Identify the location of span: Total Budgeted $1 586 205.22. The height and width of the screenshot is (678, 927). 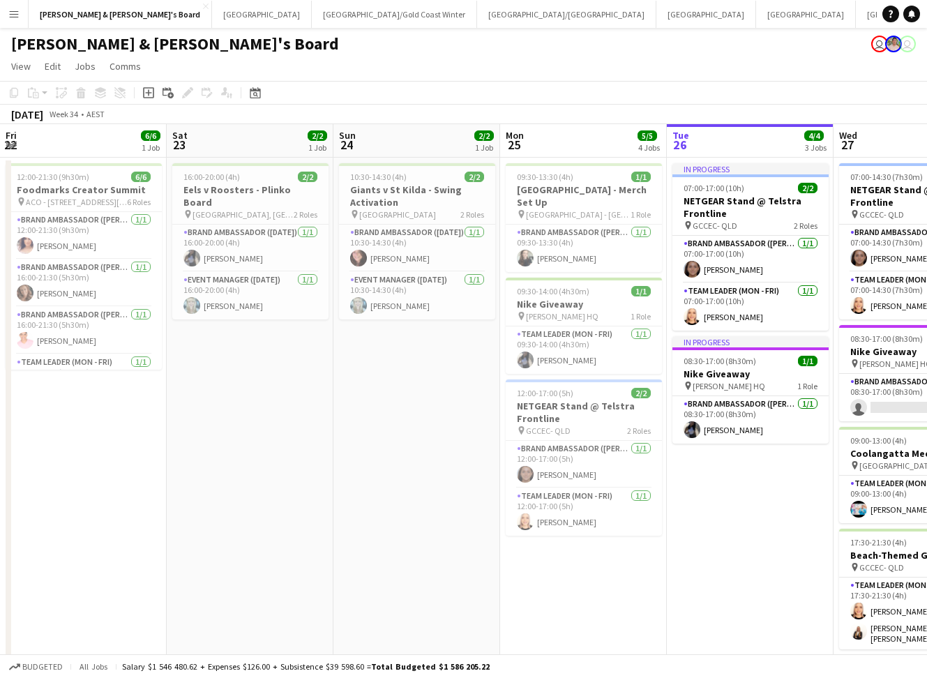
(430, 666).